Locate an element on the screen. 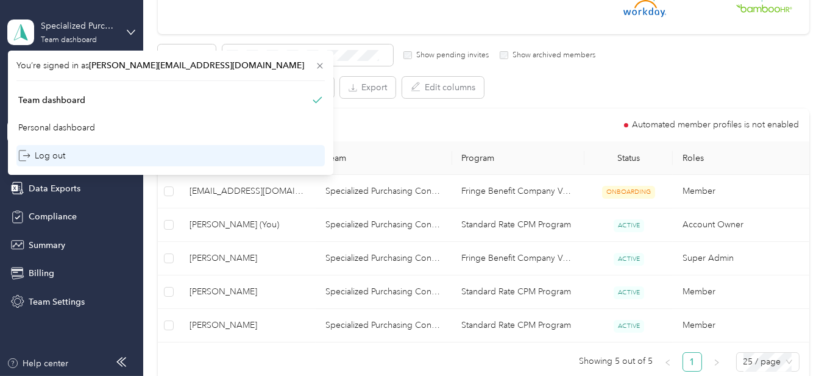 This screenshot has height=376, width=830. span: 25 / page is located at coordinates (767, 362).